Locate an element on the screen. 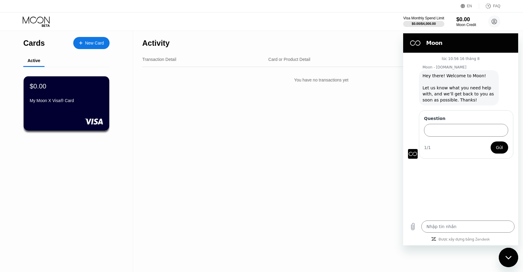  div: $0.00 / $4,000.00 is located at coordinates (424, 24).